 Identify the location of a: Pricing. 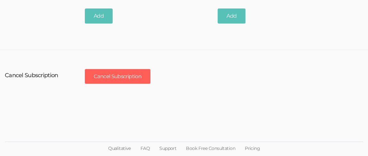
(252, 148).